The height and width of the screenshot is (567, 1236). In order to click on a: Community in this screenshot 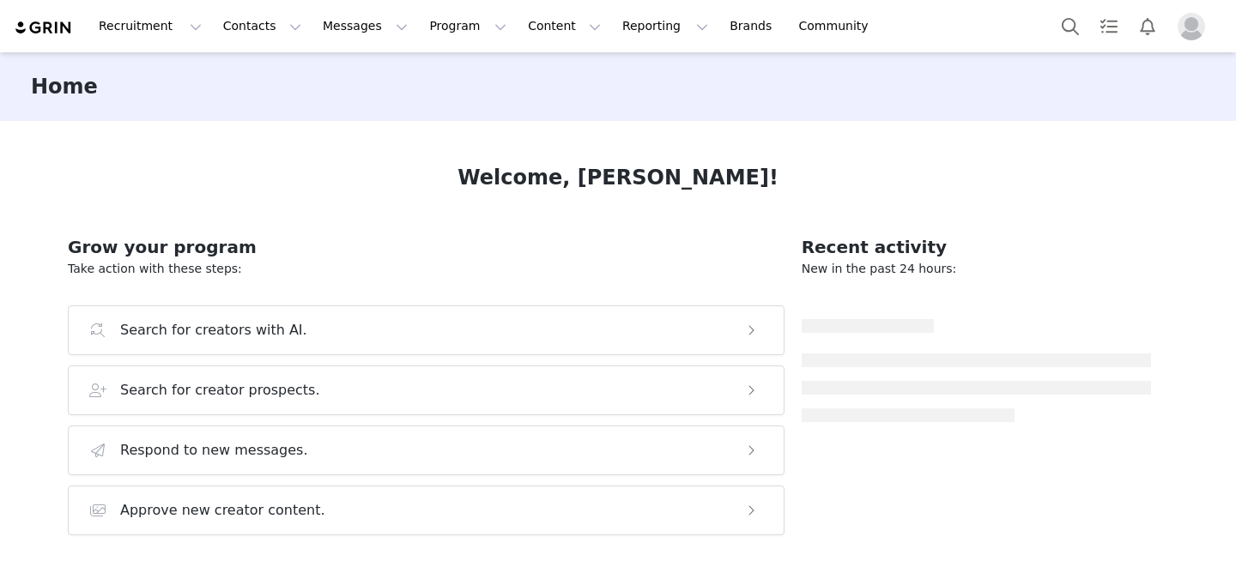, I will do `click(838, 26)`.